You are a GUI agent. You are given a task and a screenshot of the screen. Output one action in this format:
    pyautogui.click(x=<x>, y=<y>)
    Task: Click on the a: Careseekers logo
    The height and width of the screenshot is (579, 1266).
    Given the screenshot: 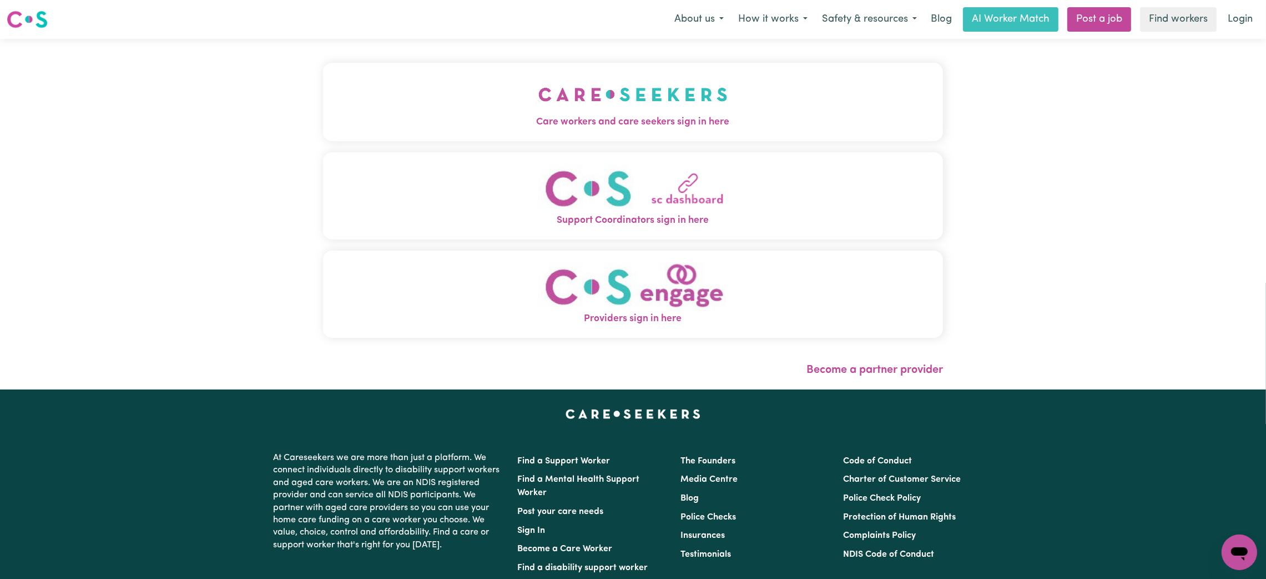 What is the action you would take?
    pyautogui.click(x=27, y=19)
    